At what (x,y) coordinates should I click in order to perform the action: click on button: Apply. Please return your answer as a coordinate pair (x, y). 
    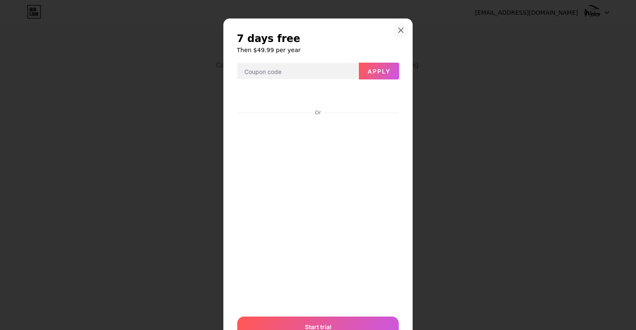
    Looking at the image, I should click on (379, 71).